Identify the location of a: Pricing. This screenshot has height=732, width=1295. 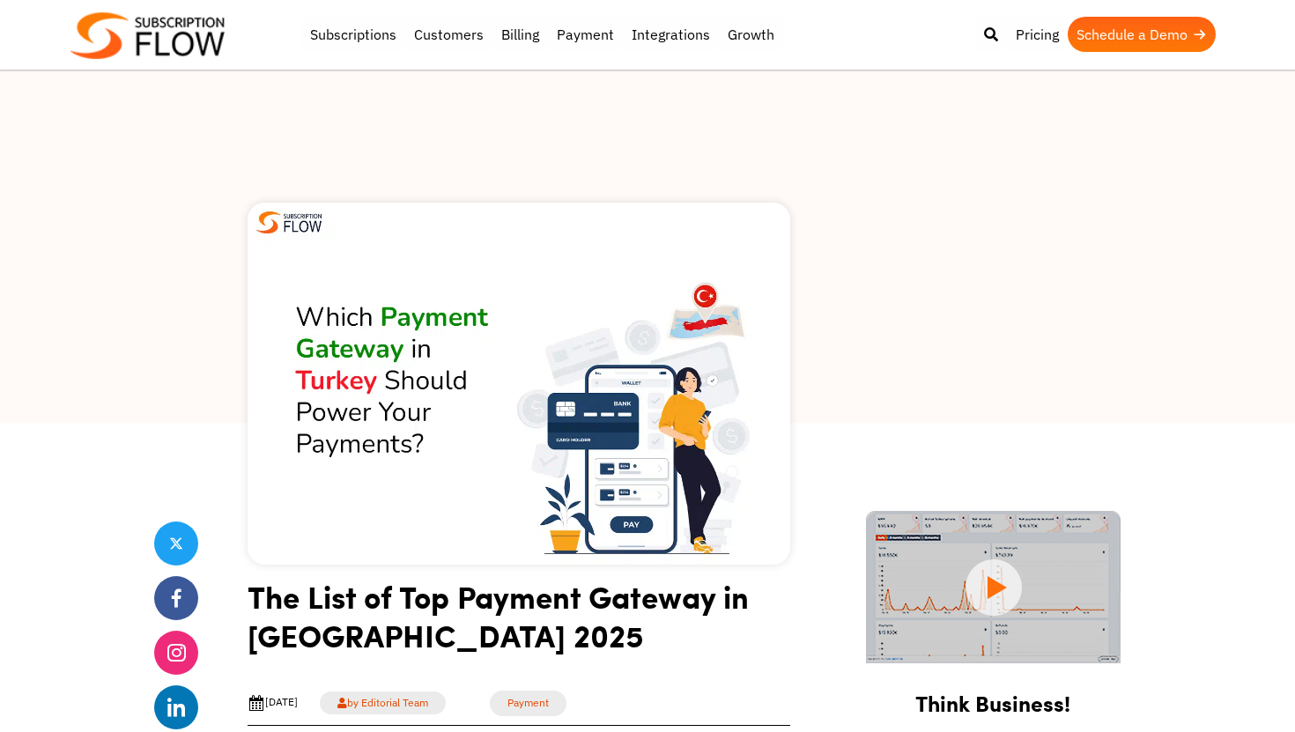
(1037, 34).